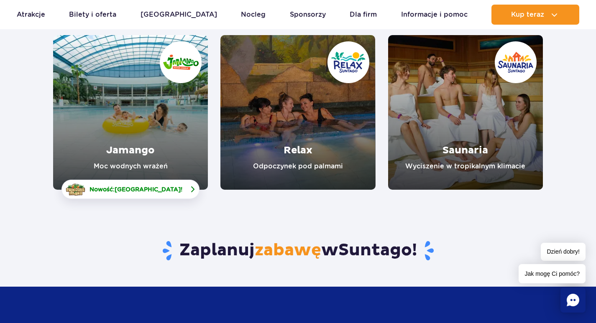 This screenshot has width=596, height=323. Describe the element at coordinates (465, 112) in the screenshot. I see `a: Saunaria` at that location.